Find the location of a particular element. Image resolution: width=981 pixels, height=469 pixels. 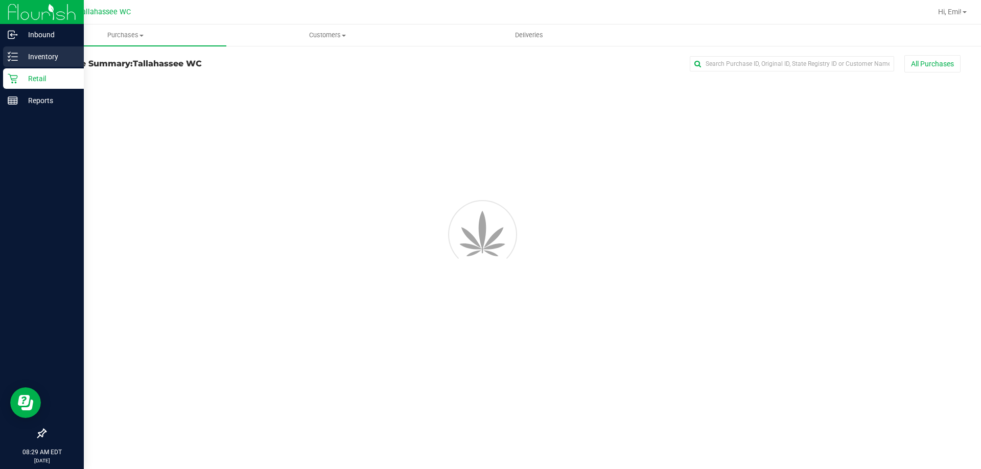

inline-svg: Inbound is located at coordinates (13, 35).